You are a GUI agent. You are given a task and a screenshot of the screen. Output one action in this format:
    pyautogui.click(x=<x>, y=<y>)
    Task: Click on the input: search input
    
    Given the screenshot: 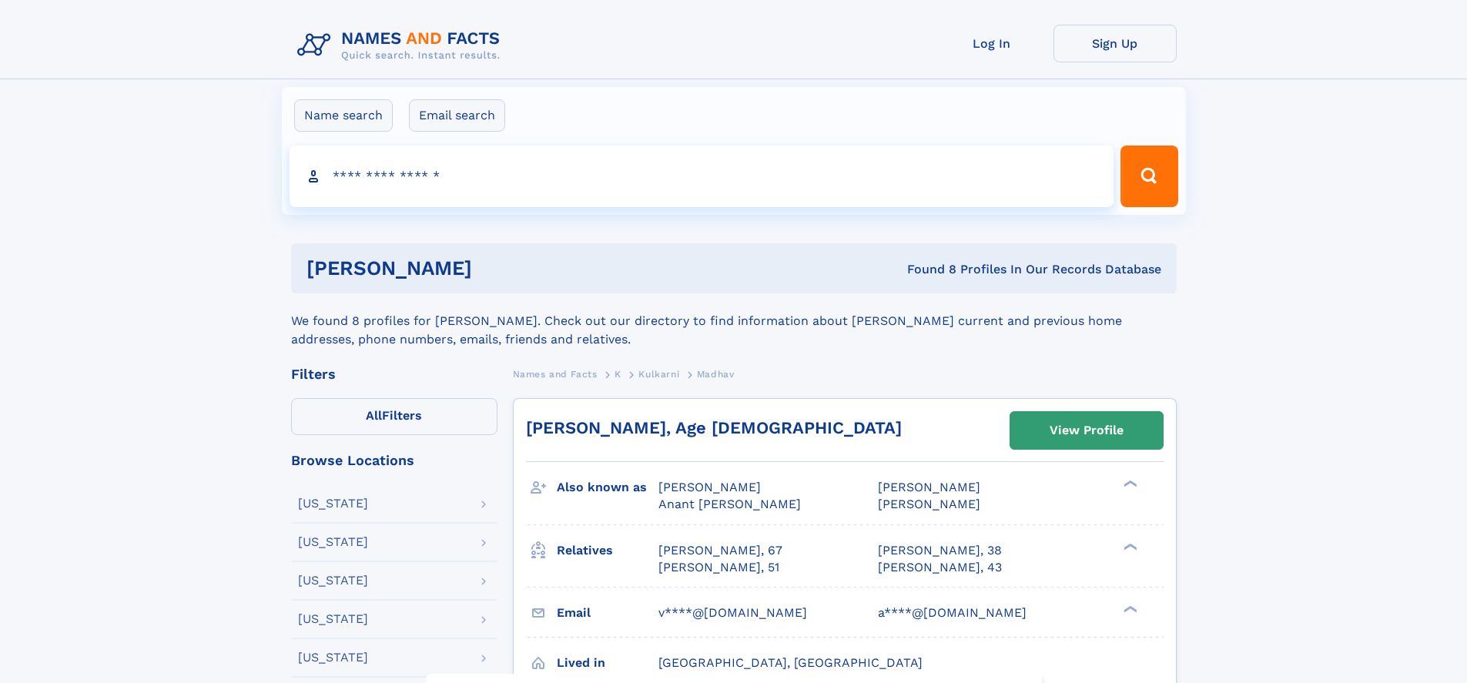 What is the action you would take?
    pyautogui.click(x=701, y=176)
    